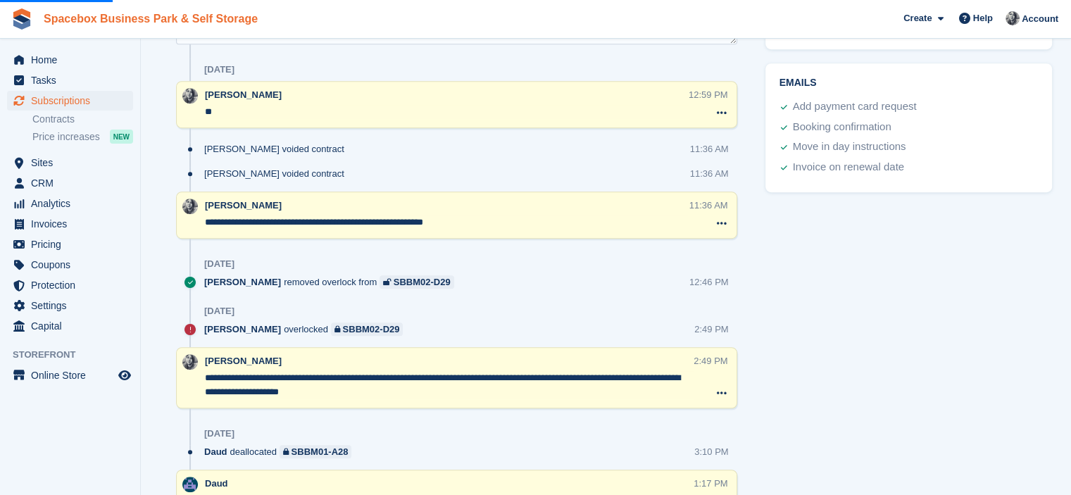 The image size is (1071, 495). Describe the element at coordinates (848, 168) in the screenshot. I see `div: Invoice on renewal date` at that location.